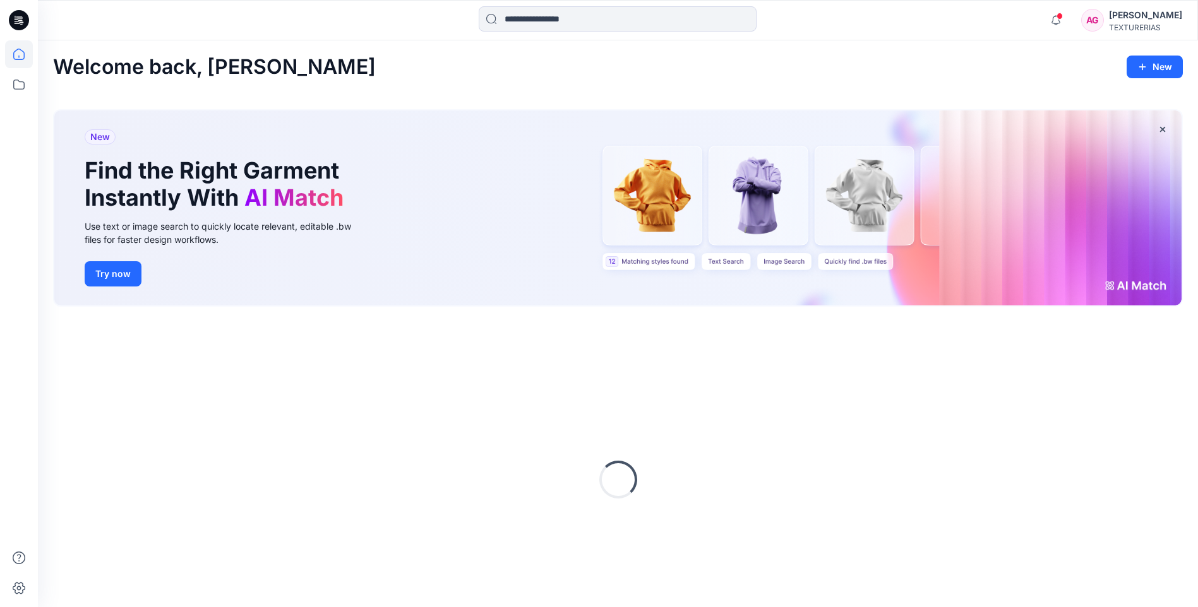 The image size is (1198, 607). What do you see at coordinates (100, 137) in the screenshot?
I see `span: New` at bounding box center [100, 137].